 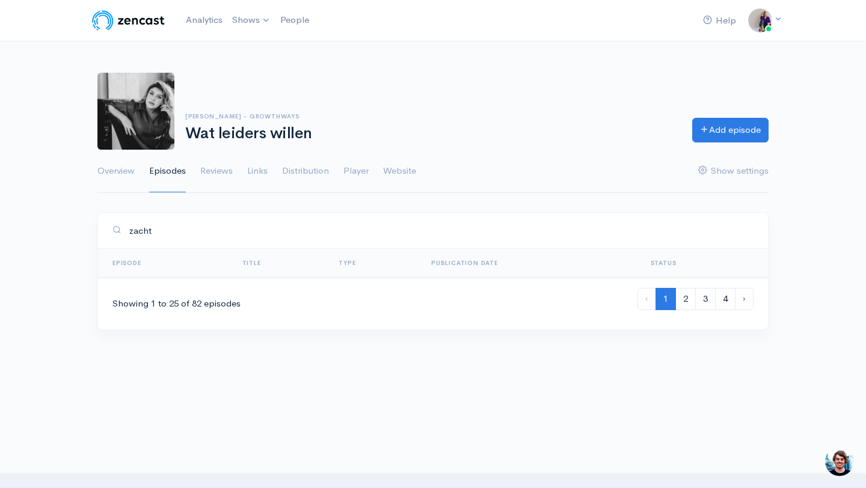 What do you see at coordinates (666, 299) in the screenshot?
I see `span: 1` at bounding box center [666, 299].